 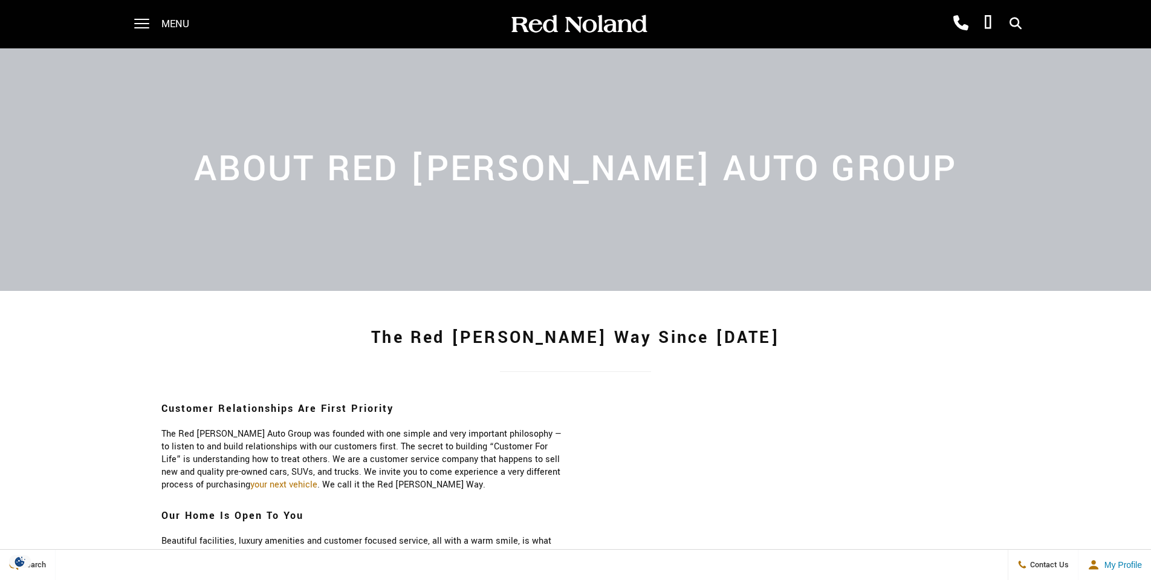 I want to click on section: Click to Open Cookie Consent Modal, so click(x=20, y=561).